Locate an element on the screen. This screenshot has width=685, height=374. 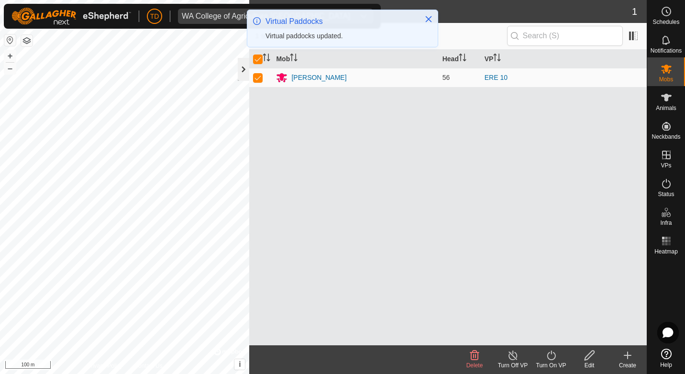
button: Close is located at coordinates (429, 19).